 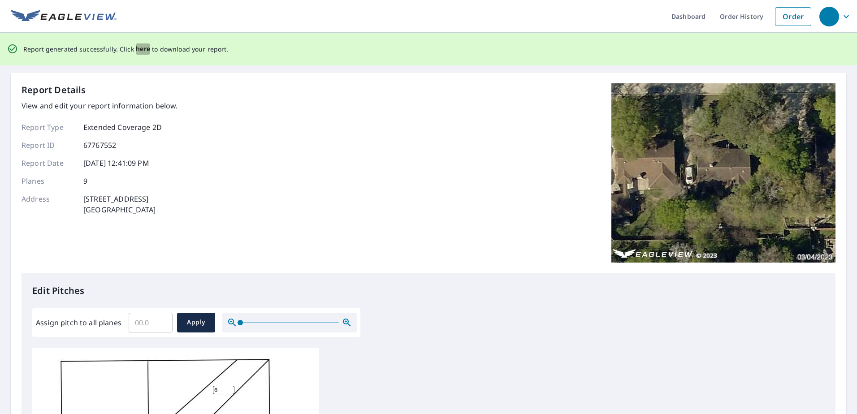 I want to click on p: 67767552, so click(x=100, y=145).